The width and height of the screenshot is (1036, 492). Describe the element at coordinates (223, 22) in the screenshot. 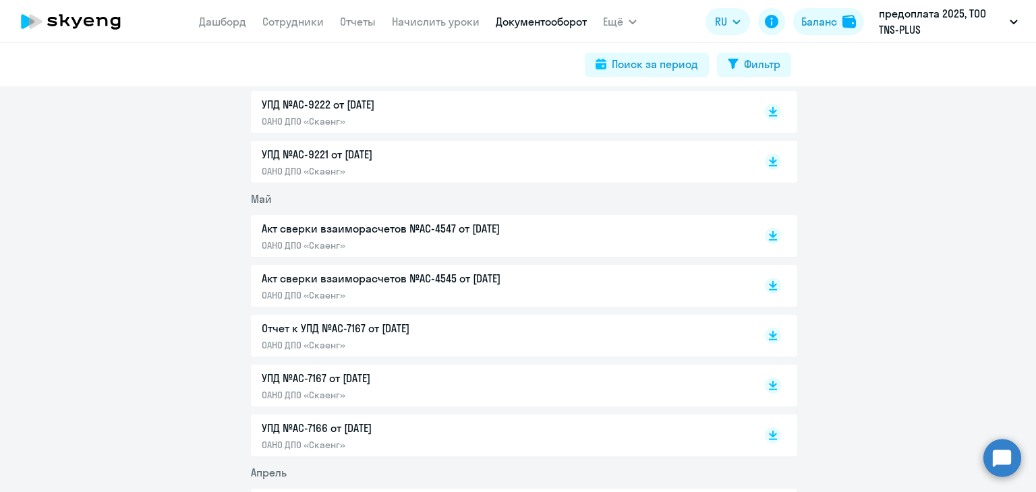

I see `a: Дашборд` at that location.